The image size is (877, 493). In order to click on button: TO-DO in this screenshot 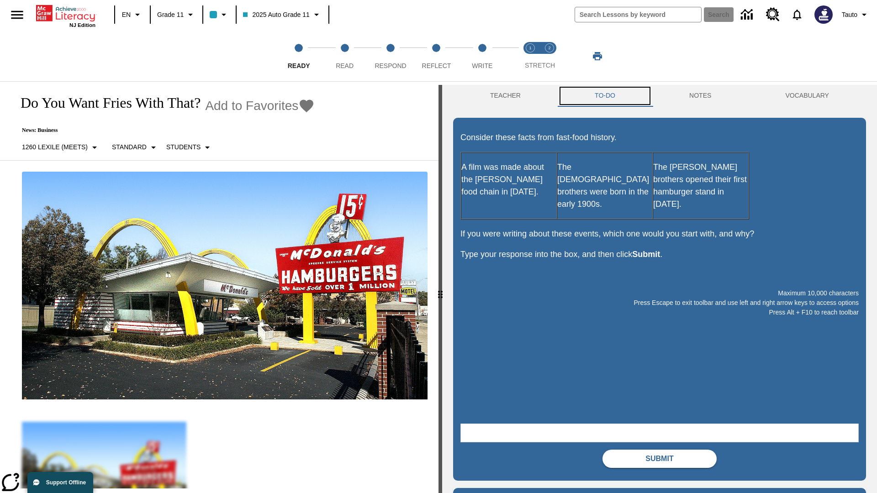, I will do `click(605, 96)`.